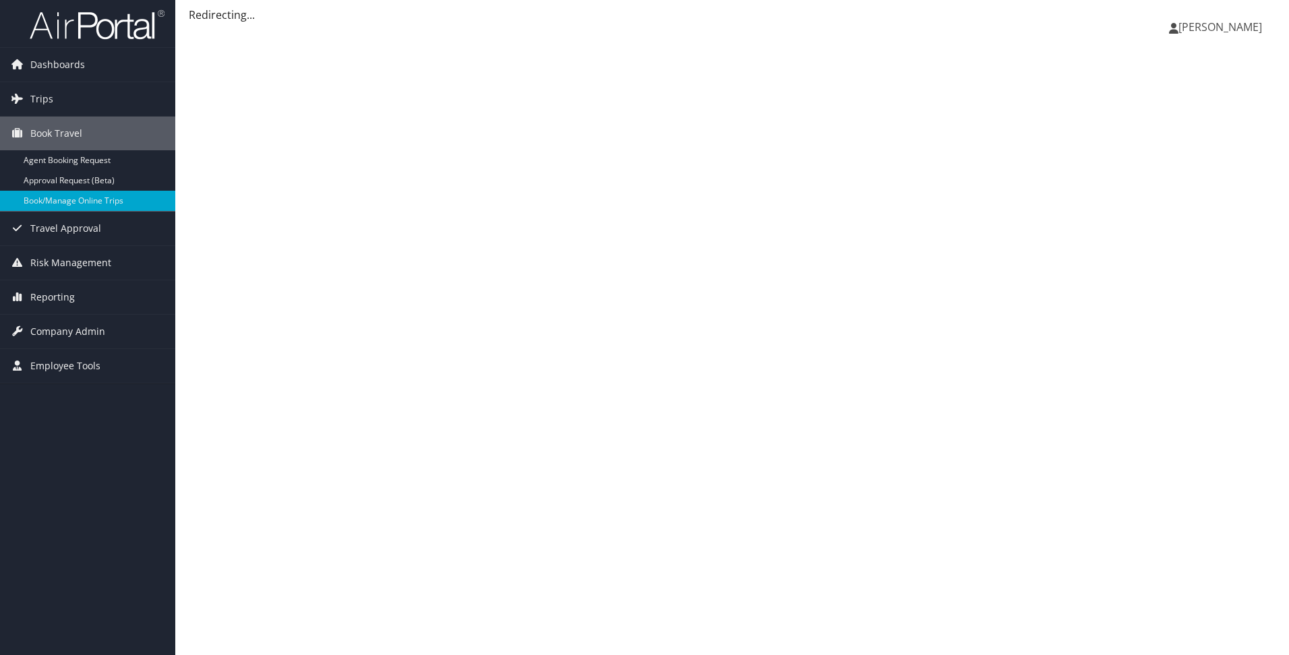 This screenshot has width=1289, height=655. What do you see at coordinates (65, 366) in the screenshot?
I see `span: Employee Tools` at bounding box center [65, 366].